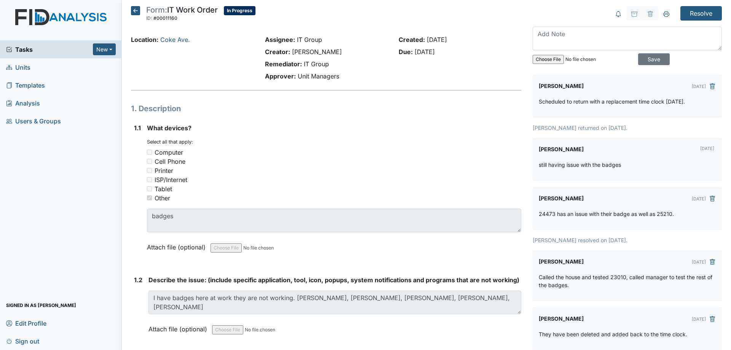 The height and width of the screenshot is (350, 731). What do you see at coordinates (334, 220) in the screenshot?
I see `textarea: badges` at bounding box center [334, 220].